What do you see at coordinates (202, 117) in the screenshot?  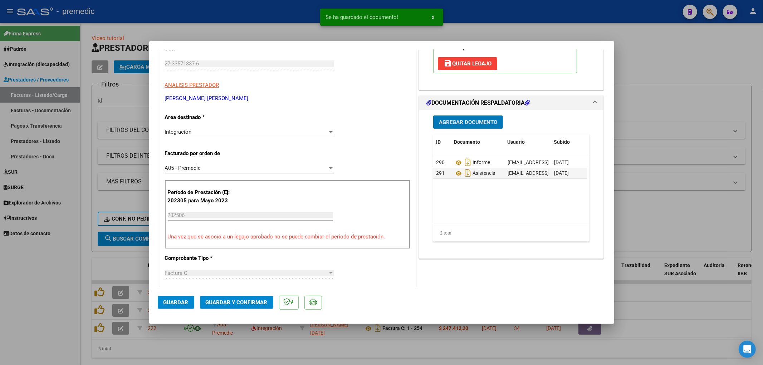 I see `p: Area destinado *` at bounding box center [202, 117].